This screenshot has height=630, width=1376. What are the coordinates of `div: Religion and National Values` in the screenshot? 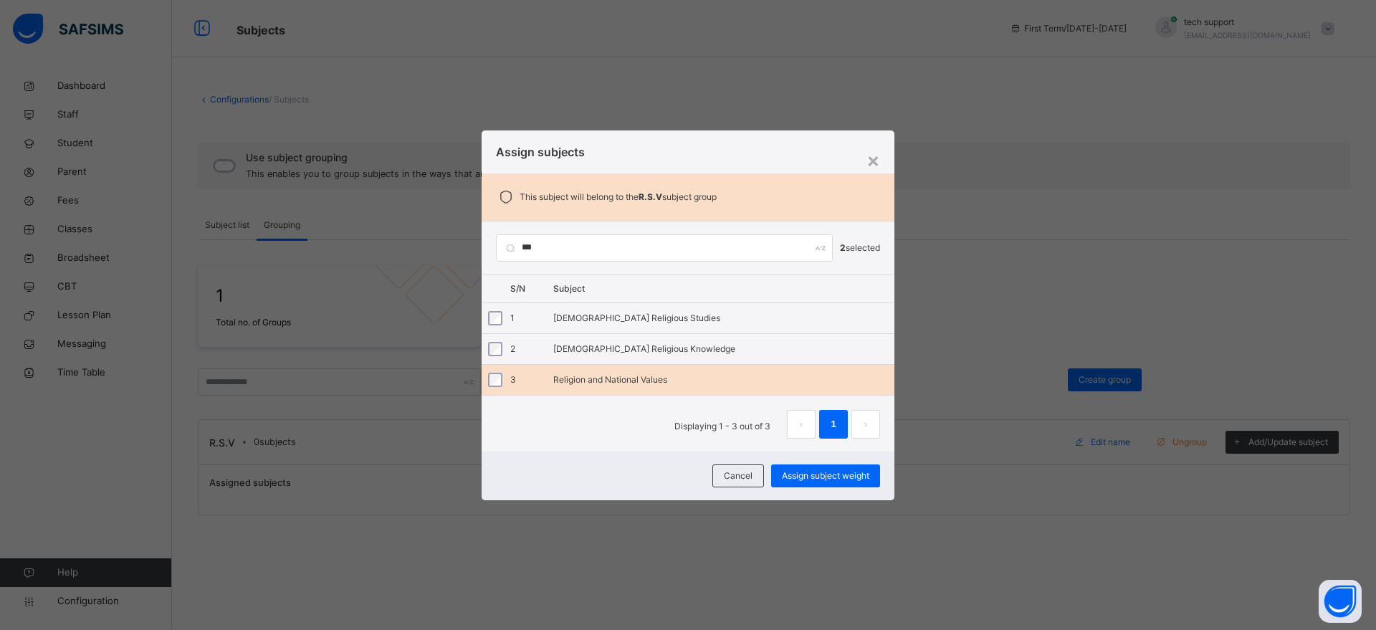 It's located at (724, 380).